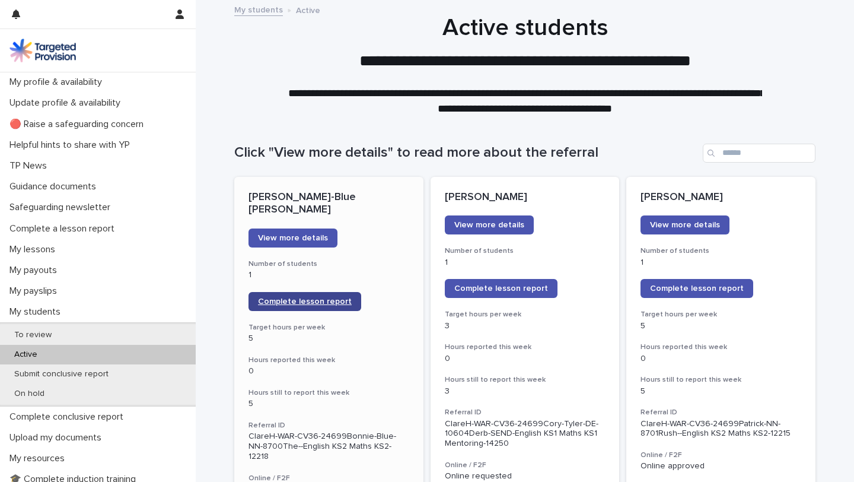 Image resolution: width=854 pixels, height=482 pixels. I want to click on img: M5nRWzHhSzIhMunXDL62, so click(43, 50).